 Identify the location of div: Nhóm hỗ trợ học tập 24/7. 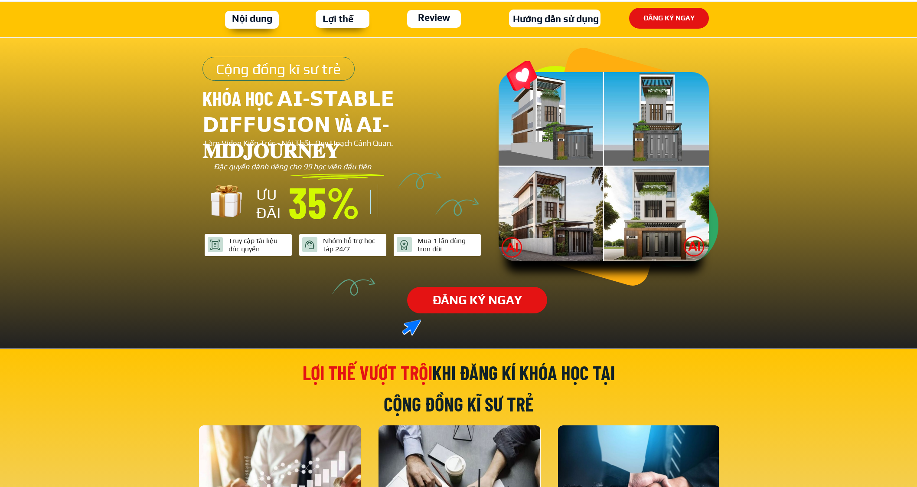
(353, 245).